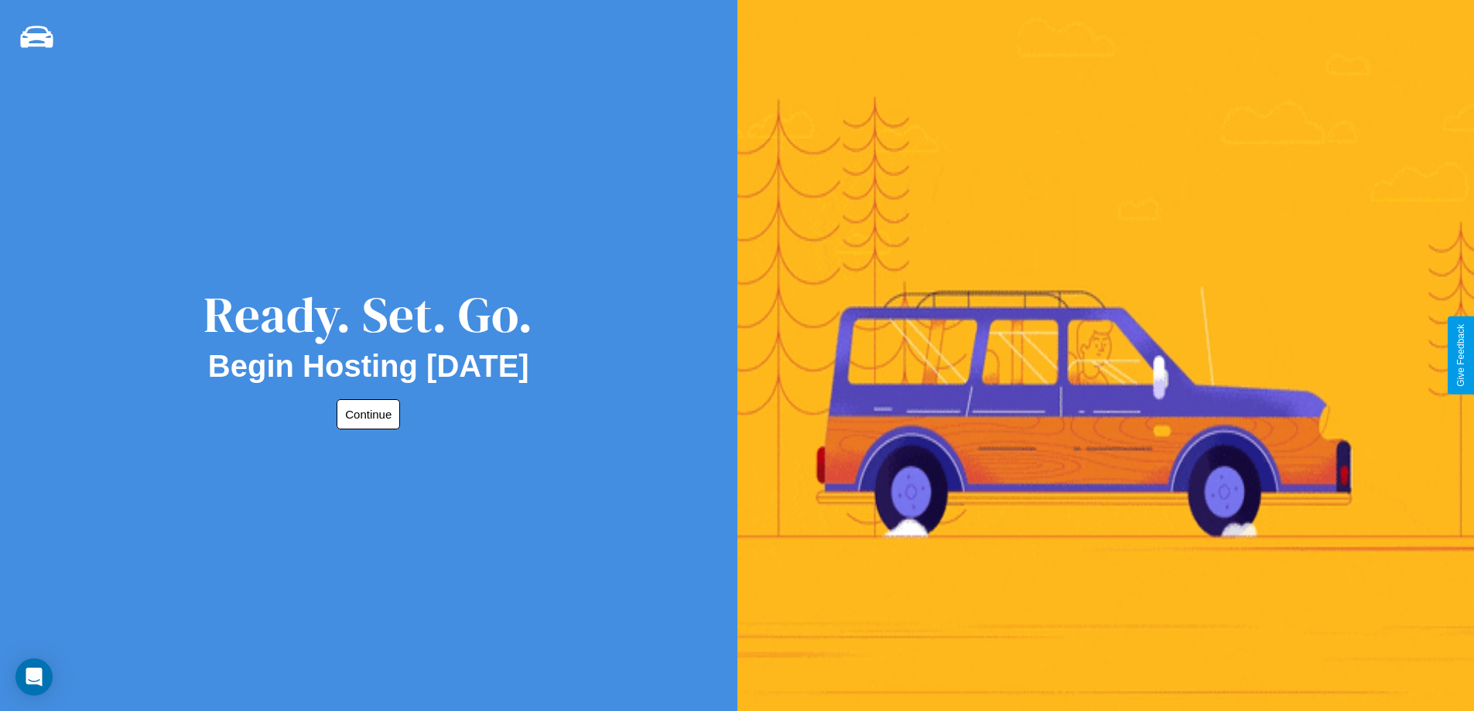 The width and height of the screenshot is (1474, 711). Describe the element at coordinates (368, 314) in the screenshot. I see `div: Ready. Set. Go.` at that location.